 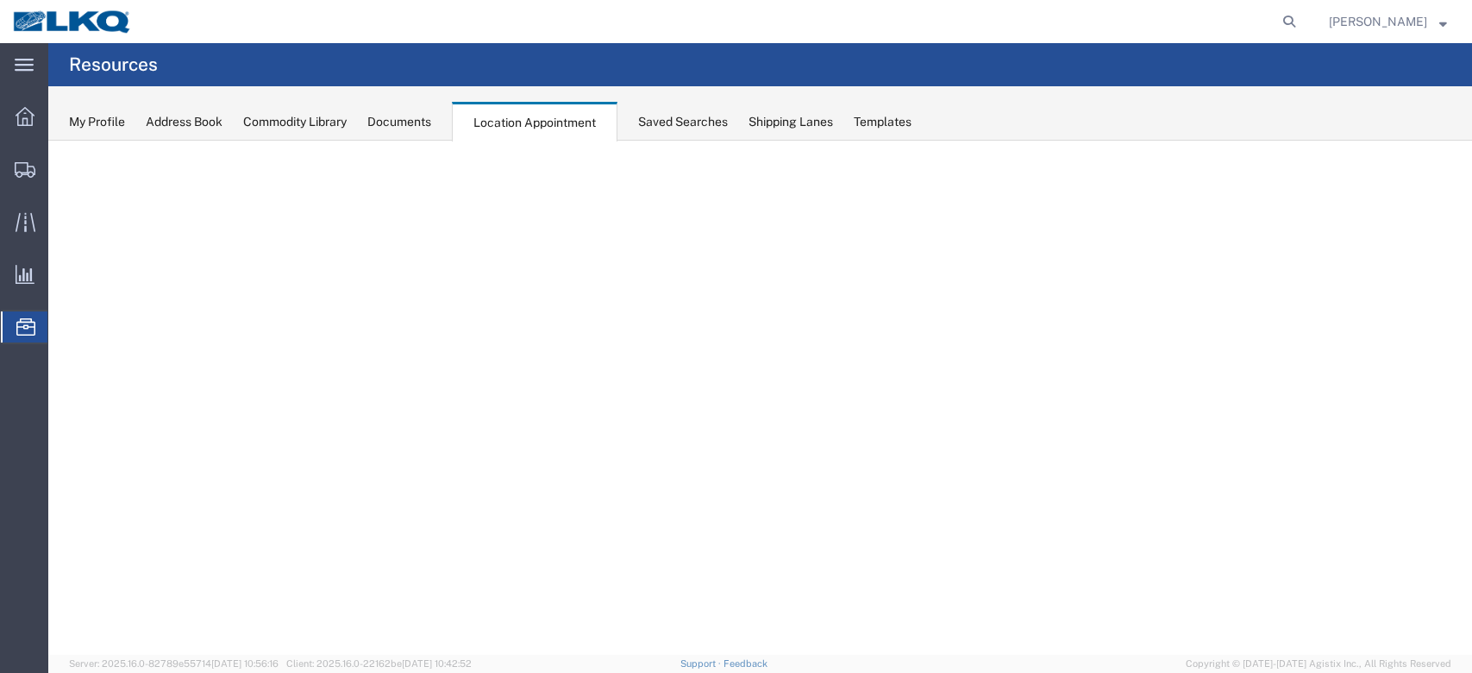 I want to click on span: Christopher Sanchez, so click(x=1378, y=22).